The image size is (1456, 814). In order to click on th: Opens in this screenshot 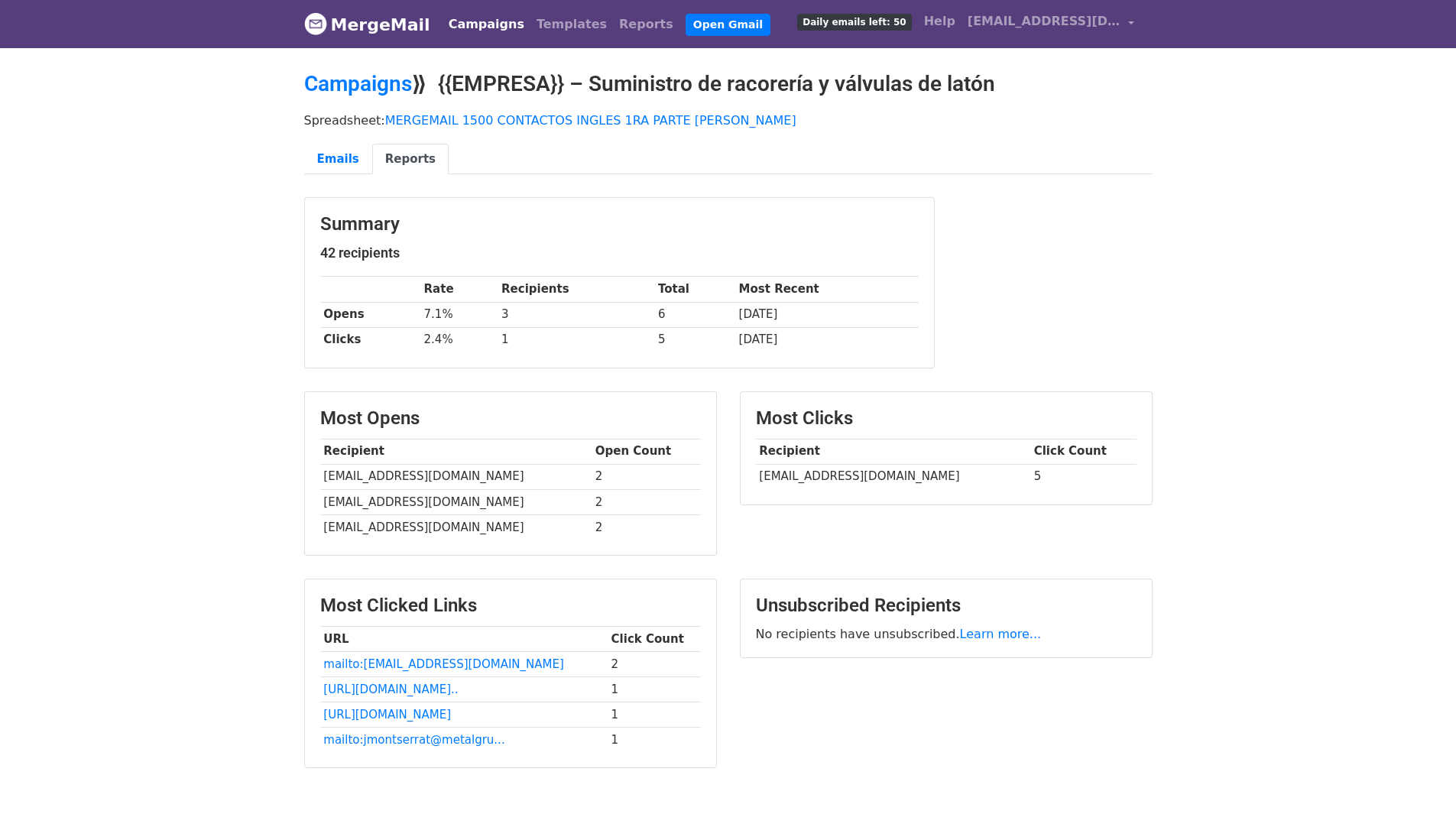, I will do `click(370, 314)`.